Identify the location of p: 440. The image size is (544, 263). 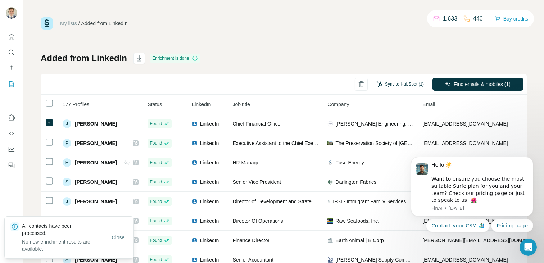
(478, 19).